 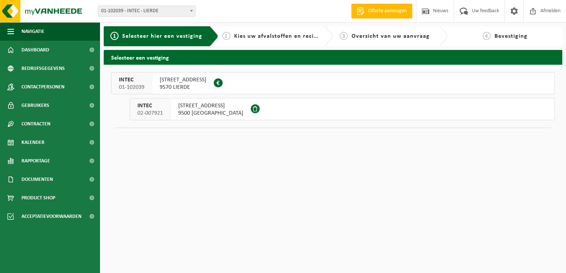 I want to click on span: Rapportage, so click(x=36, y=161).